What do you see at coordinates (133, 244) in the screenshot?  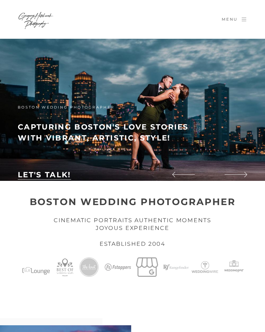 I see `span: established 2004` at bounding box center [133, 244].